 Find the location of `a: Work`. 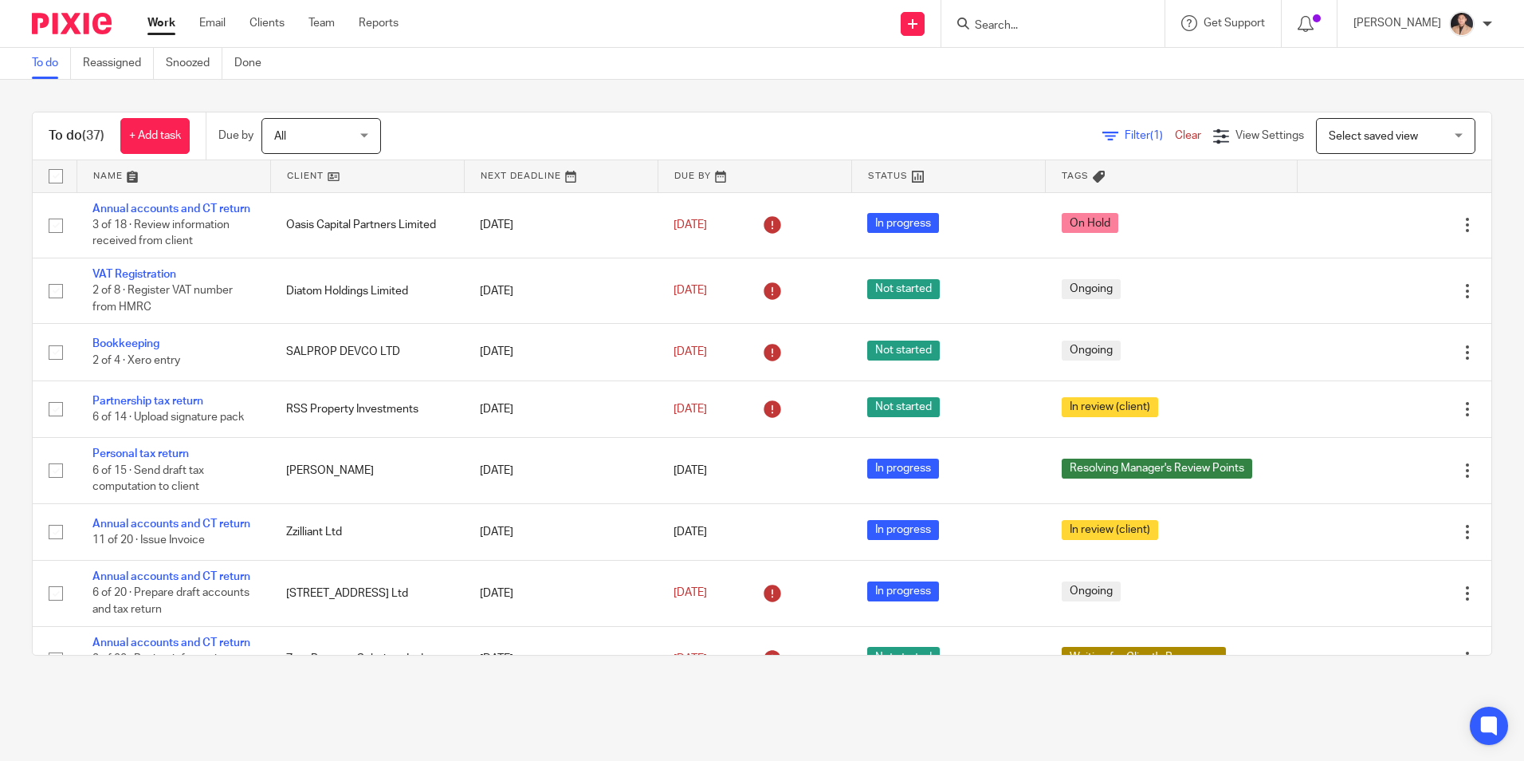

a: Work is located at coordinates (161, 23).